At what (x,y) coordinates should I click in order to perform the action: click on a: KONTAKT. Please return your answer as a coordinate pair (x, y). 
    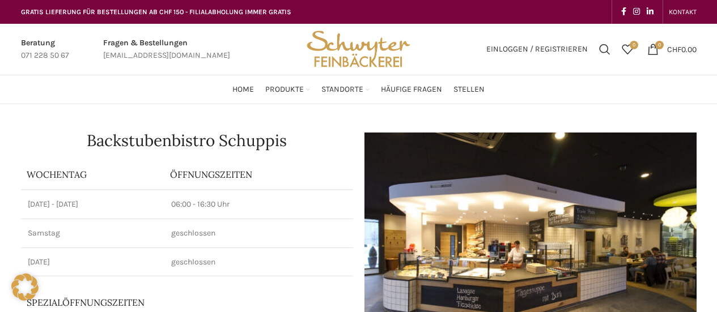
    Looking at the image, I should click on (683, 12).